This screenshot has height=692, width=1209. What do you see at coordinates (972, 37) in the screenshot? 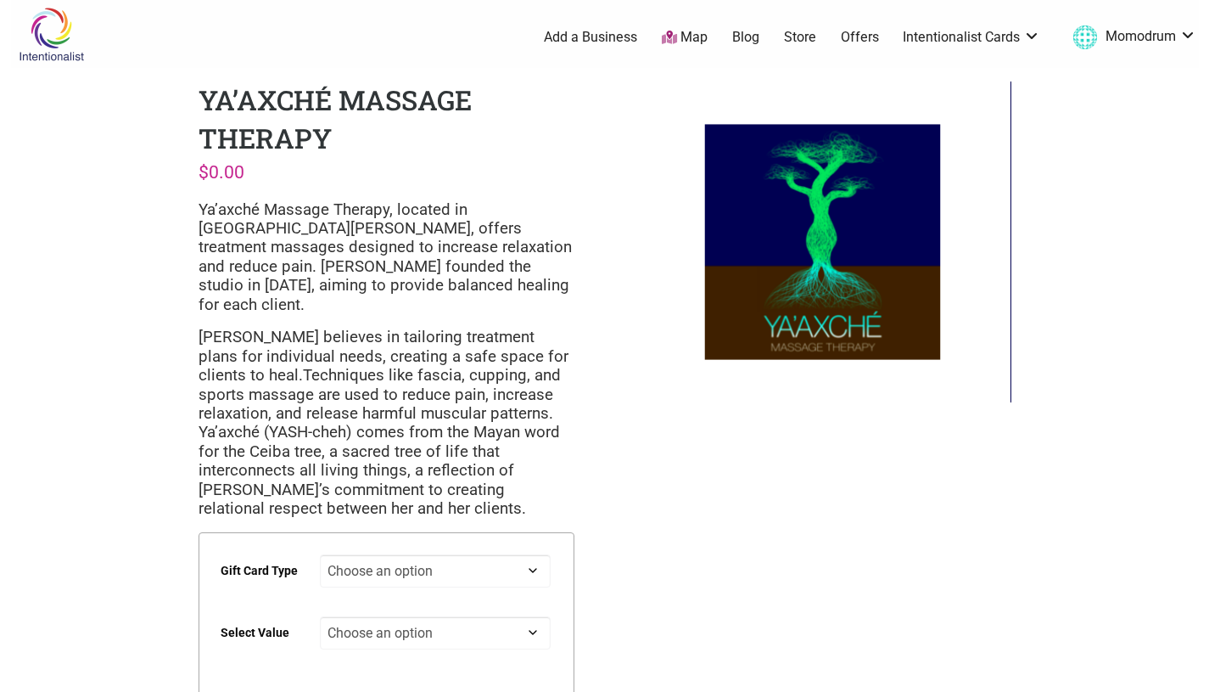
I see `li: Intentionalist Cards` at bounding box center [972, 37].